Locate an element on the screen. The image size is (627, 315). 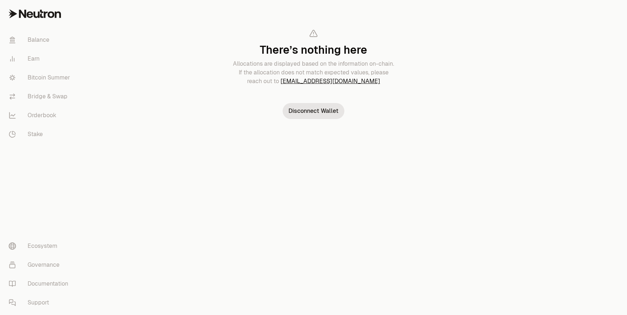
a: Bridge & Swap is located at coordinates (41, 97).